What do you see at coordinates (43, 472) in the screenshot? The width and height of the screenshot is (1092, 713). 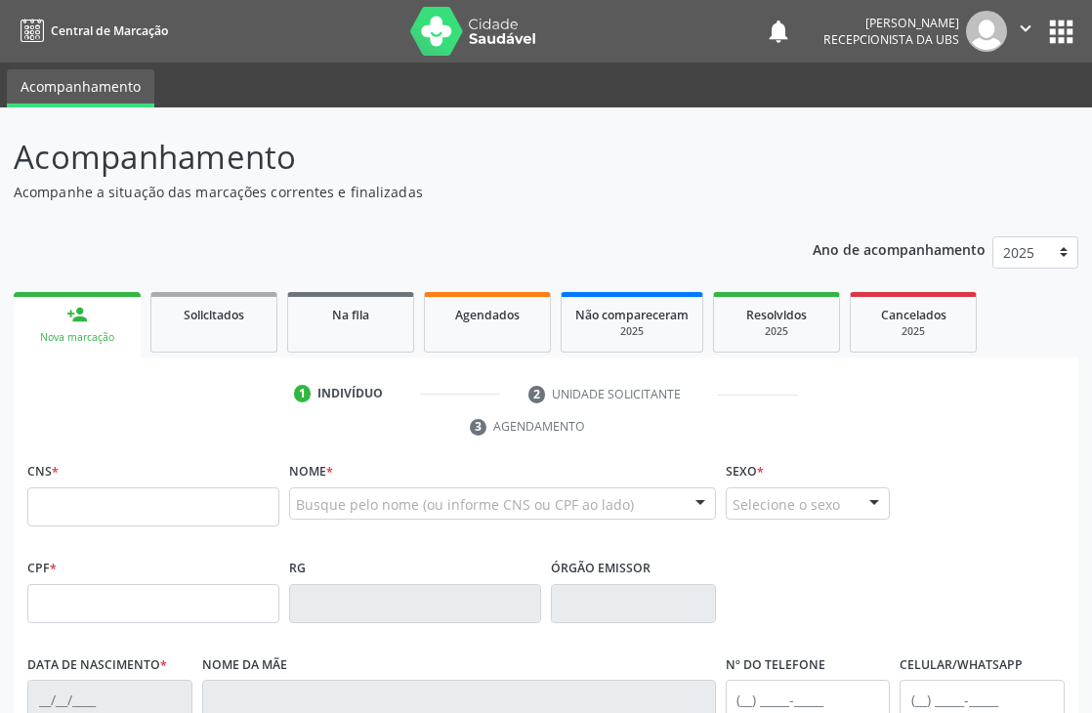 I see `label: CNS` at bounding box center [43, 472].